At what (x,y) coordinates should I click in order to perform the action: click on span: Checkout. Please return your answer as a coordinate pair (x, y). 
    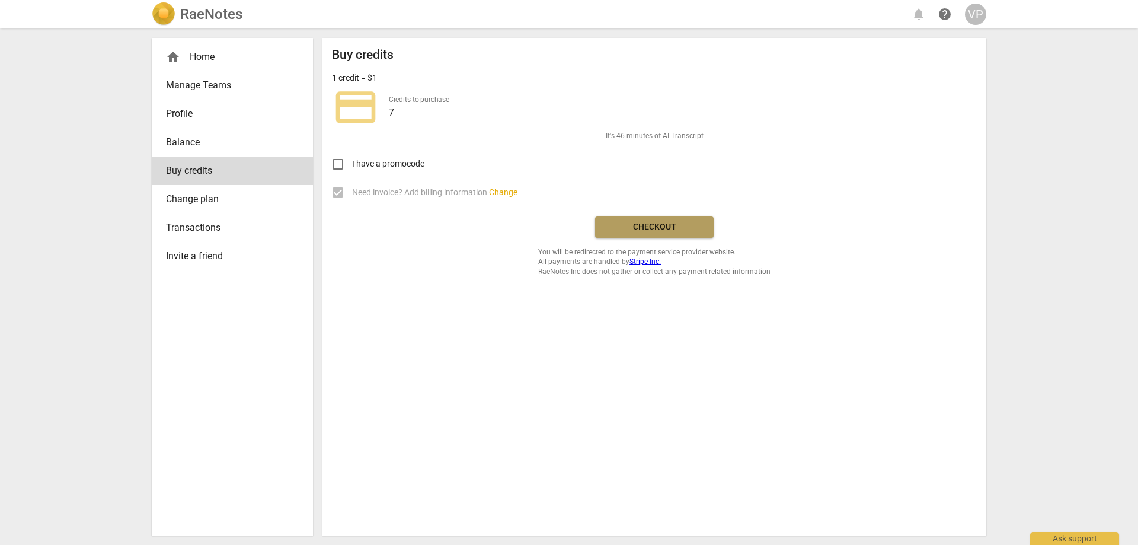
    Looking at the image, I should click on (654, 227).